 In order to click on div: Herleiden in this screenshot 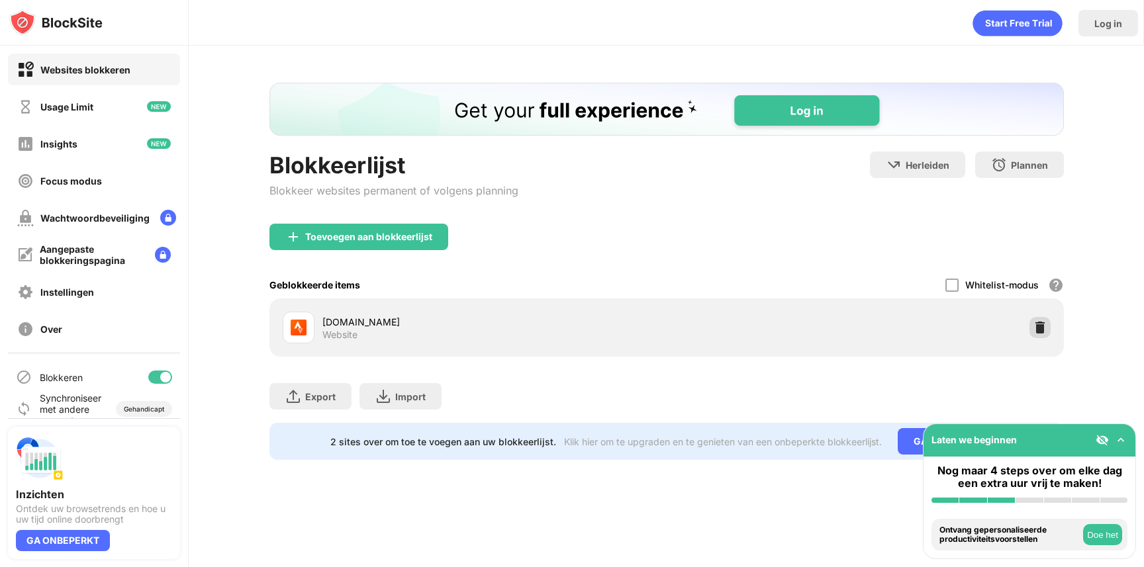, I will do `click(928, 165)`.